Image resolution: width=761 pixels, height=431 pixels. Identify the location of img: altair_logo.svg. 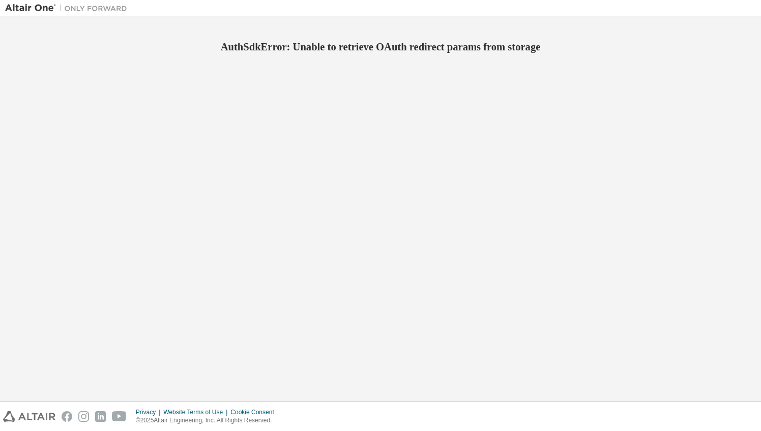
(29, 416).